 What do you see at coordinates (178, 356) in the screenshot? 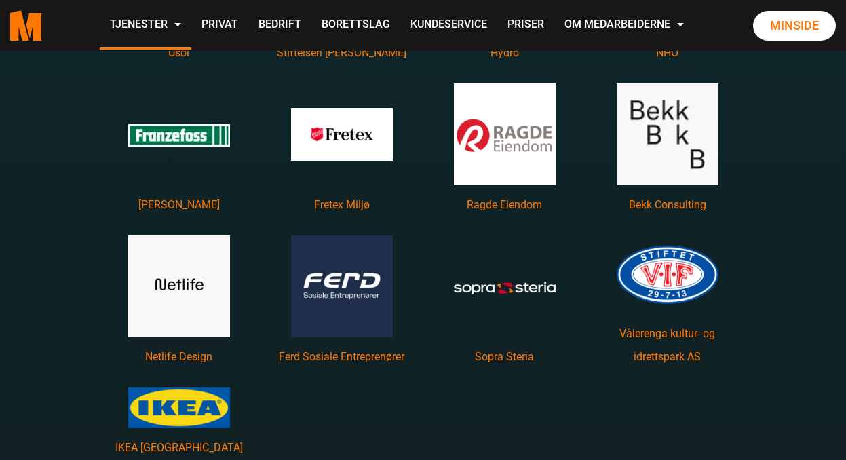
I see `a: Les mer om Netlife Design main title` at bounding box center [178, 356].